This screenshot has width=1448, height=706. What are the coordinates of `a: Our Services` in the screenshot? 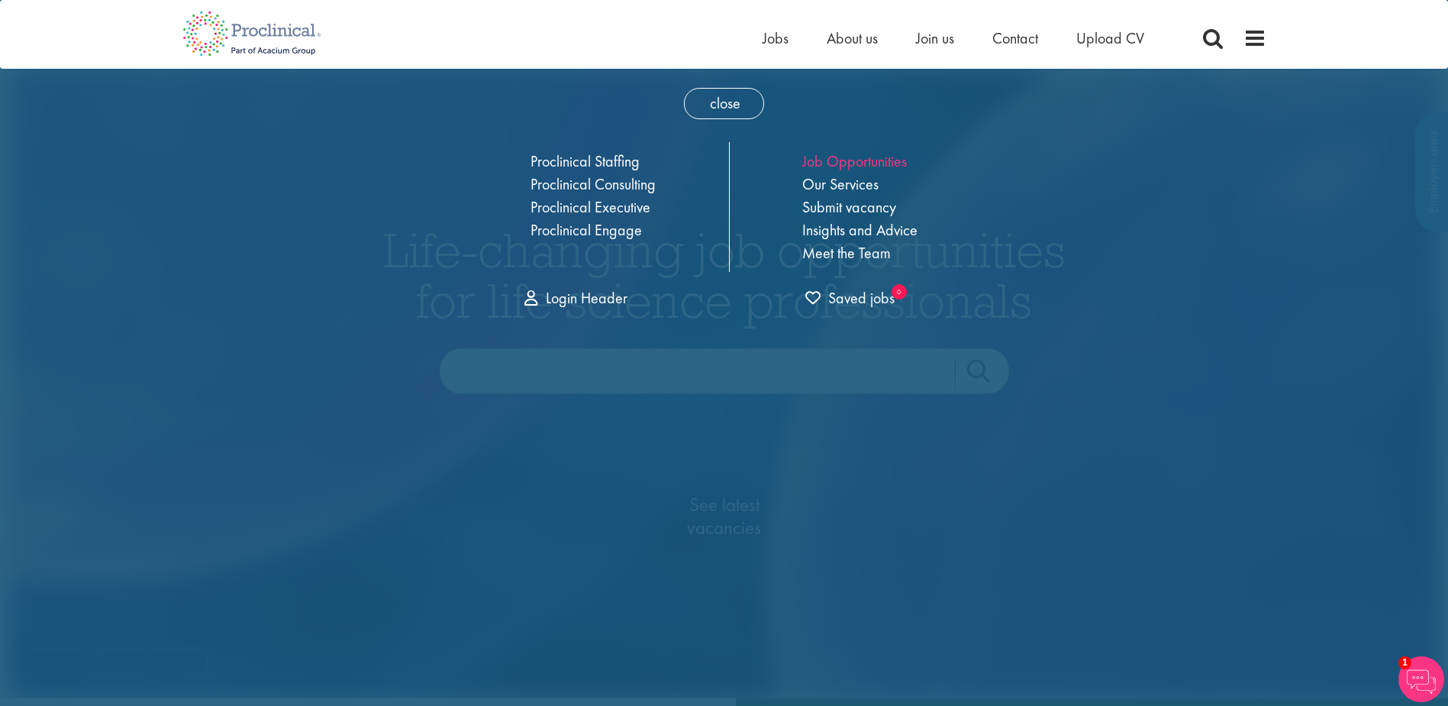 It's located at (841, 184).